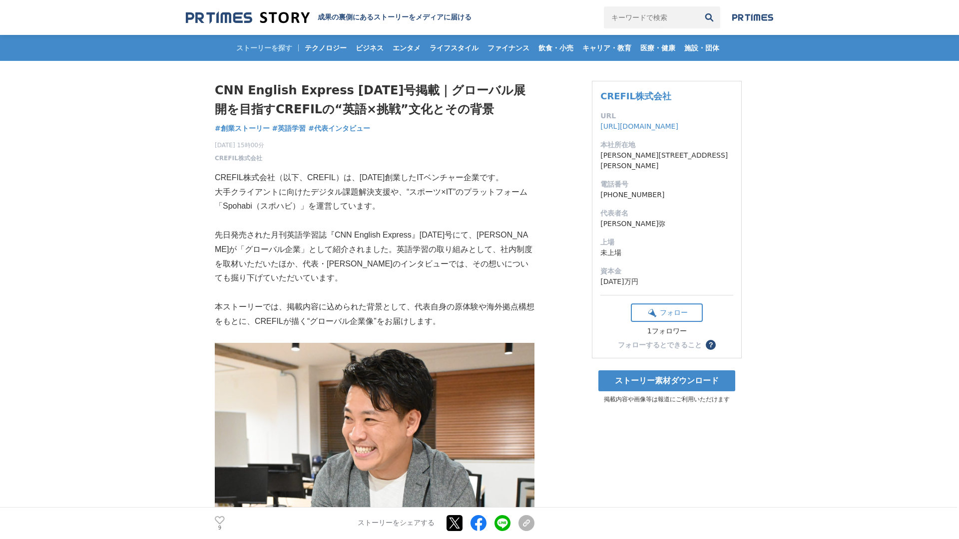 This screenshot has width=959, height=539. Describe the element at coordinates (752, 17) in the screenshot. I see `img: prtimes` at that location.